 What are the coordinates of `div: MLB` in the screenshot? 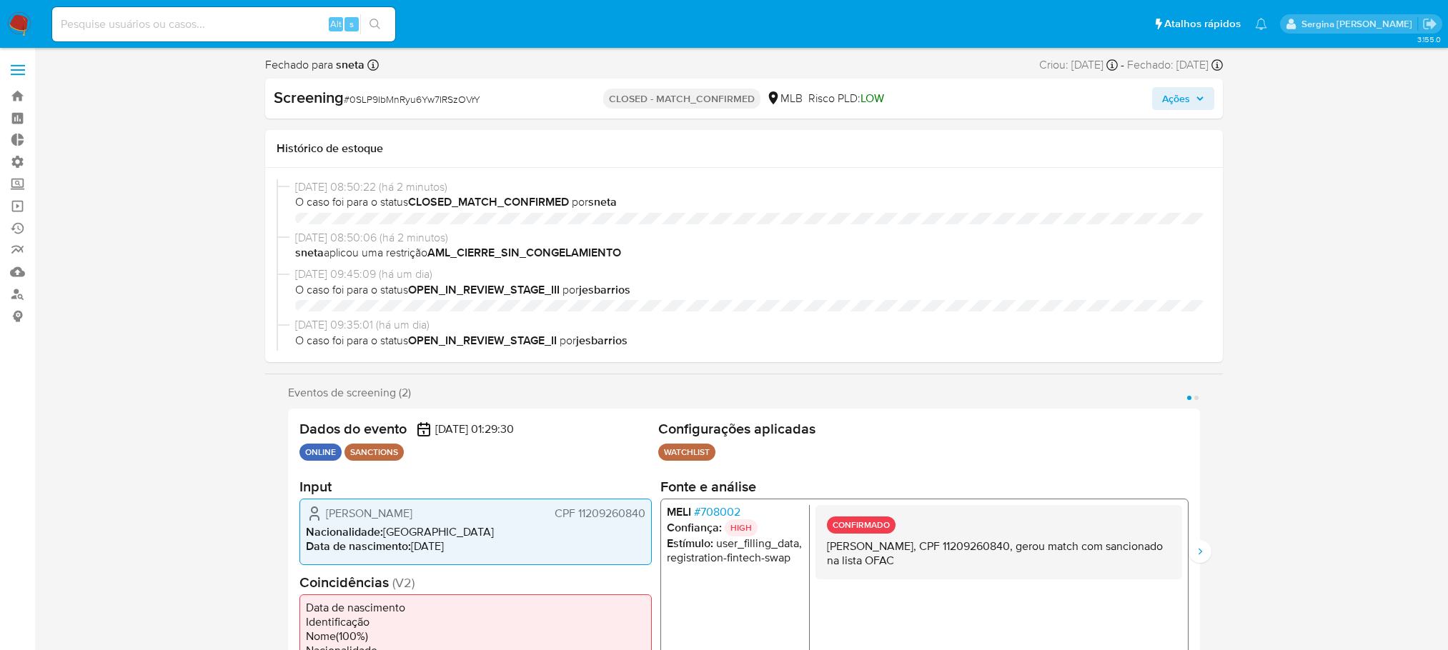 It's located at (784, 99).